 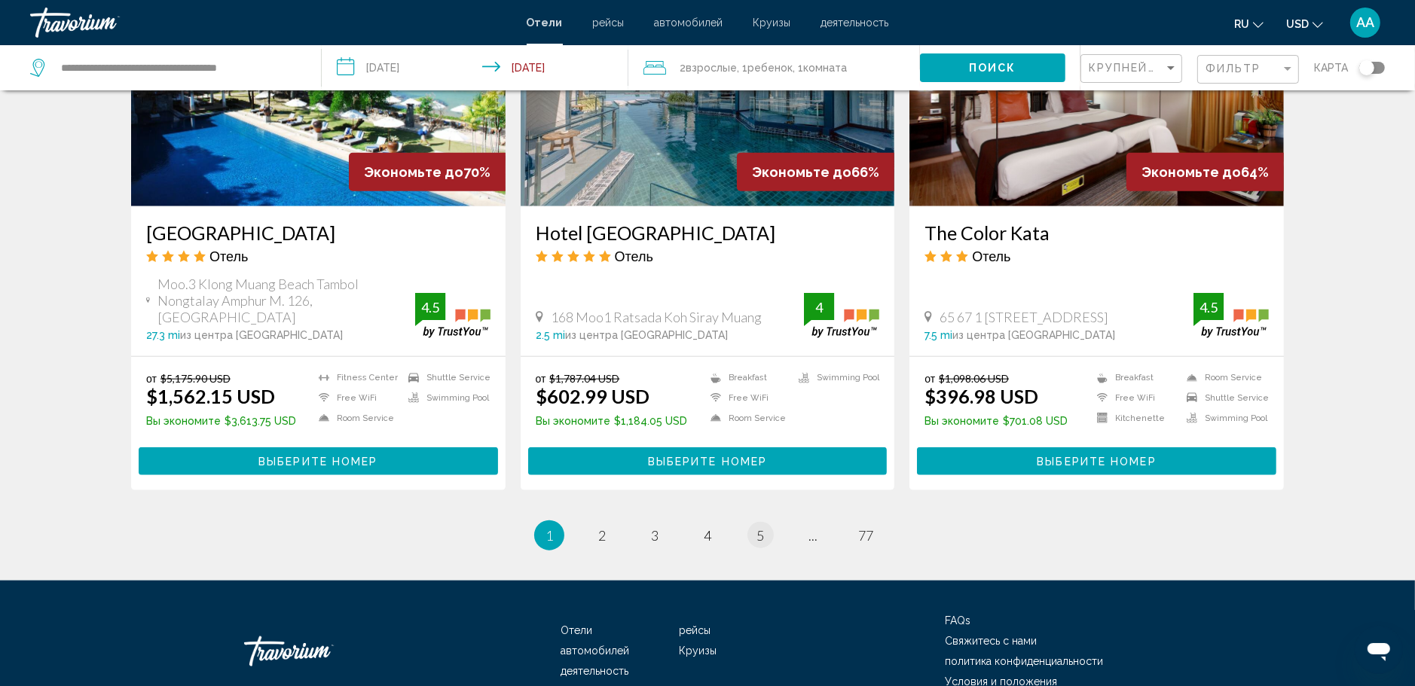 What do you see at coordinates (576, 631) in the screenshot?
I see `span: Отели` at bounding box center [576, 631].